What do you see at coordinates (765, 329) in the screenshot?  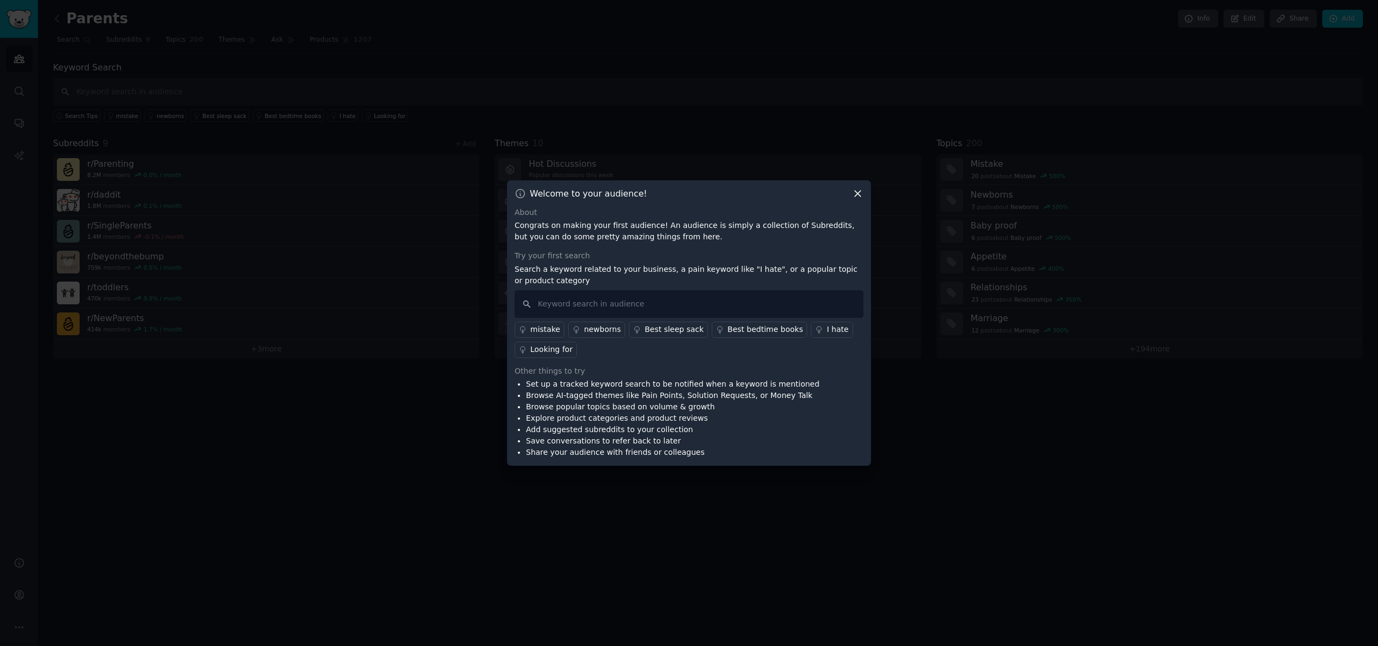 I see `div: Best bedtime books` at bounding box center [765, 329].